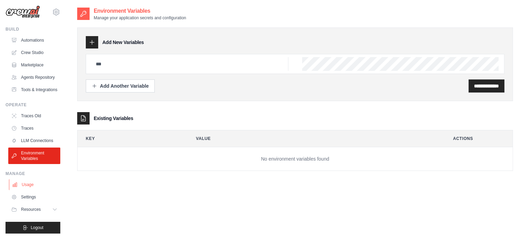 Image resolution: width=524 pixels, height=239 pixels. What do you see at coordinates (34, 77) in the screenshot?
I see `a: Agents Repository` at bounding box center [34, 77].